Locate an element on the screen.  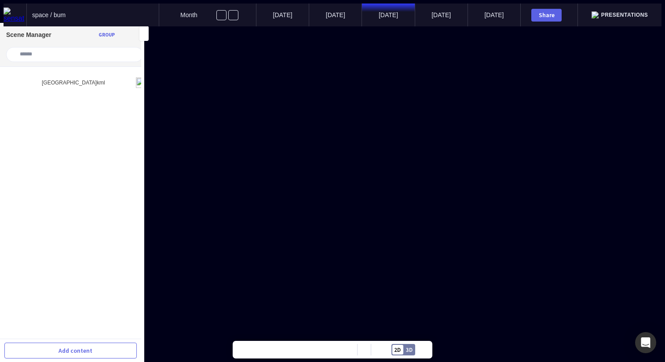
img: presentation.svg is located at coordinates (595, 15).